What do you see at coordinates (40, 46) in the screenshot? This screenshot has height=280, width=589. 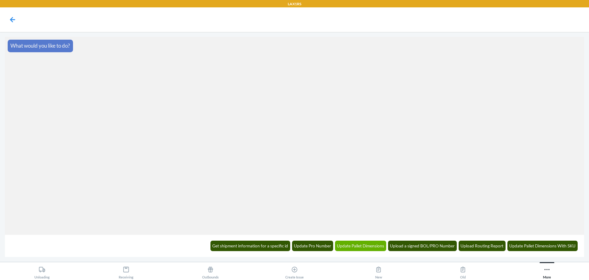 I see `p: What would you like to do?` at bounding box center [40, 46].